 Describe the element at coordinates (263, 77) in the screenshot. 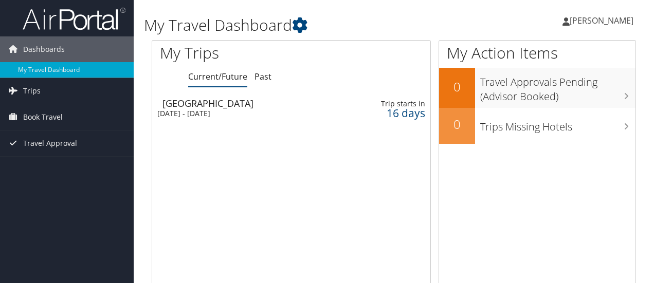

I see `a: Past` at that location.